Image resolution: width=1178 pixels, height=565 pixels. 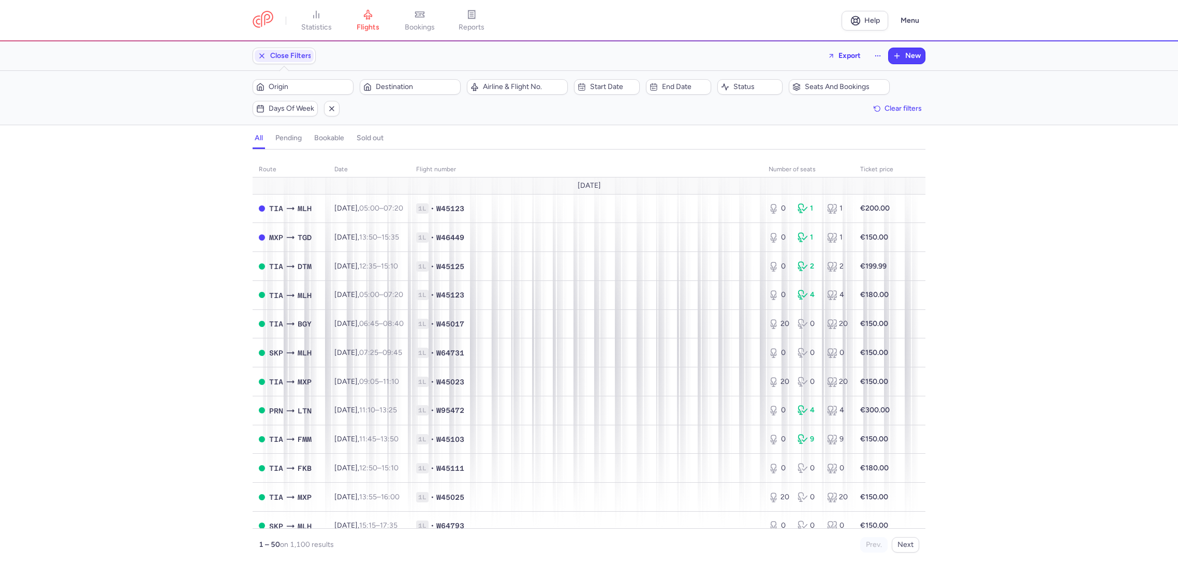 I want to click on time: 05:00, so click(x=369, y=295).